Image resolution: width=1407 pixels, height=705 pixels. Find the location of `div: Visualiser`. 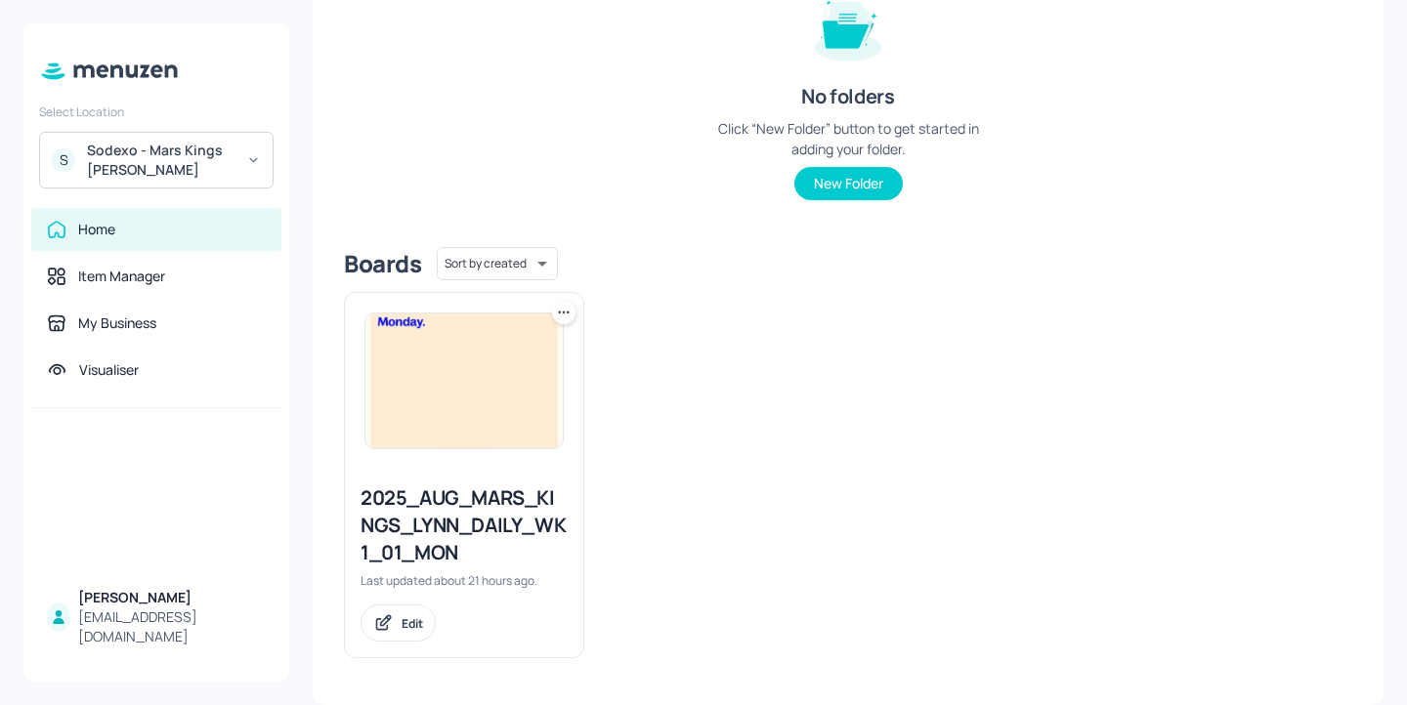

div: Visualiser is located at coordinates (108, 370).